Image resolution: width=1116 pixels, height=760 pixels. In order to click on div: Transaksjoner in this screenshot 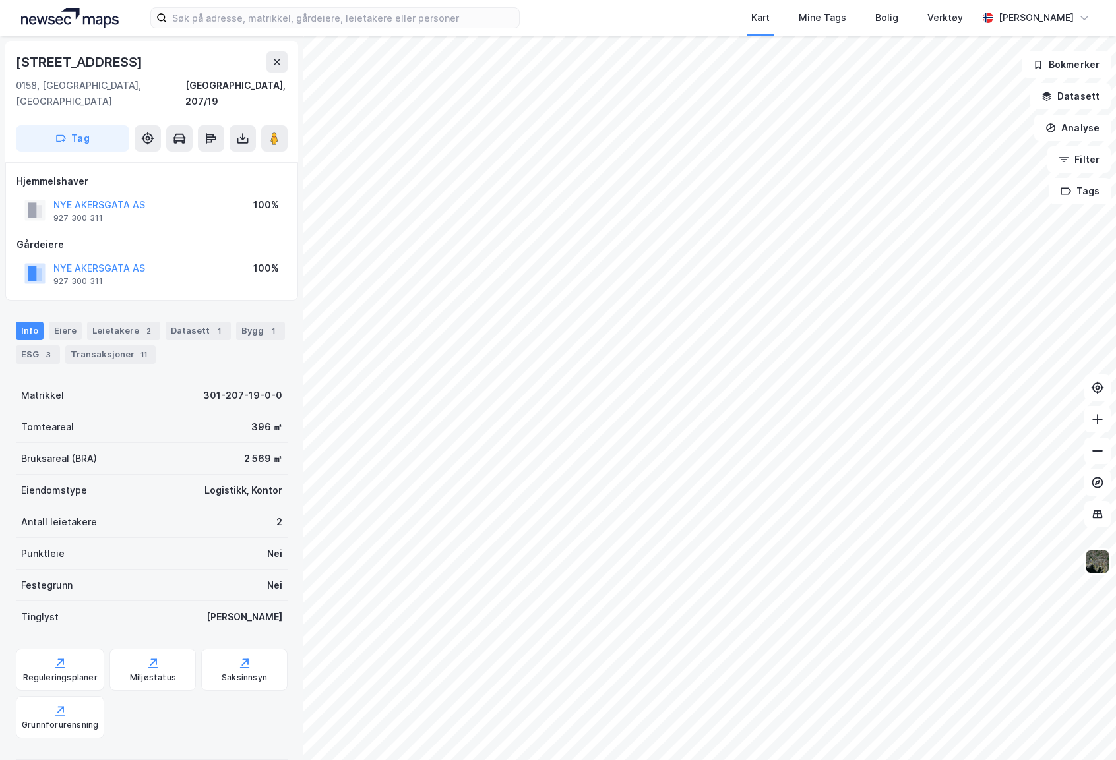, I will do `click(110, 355)`.